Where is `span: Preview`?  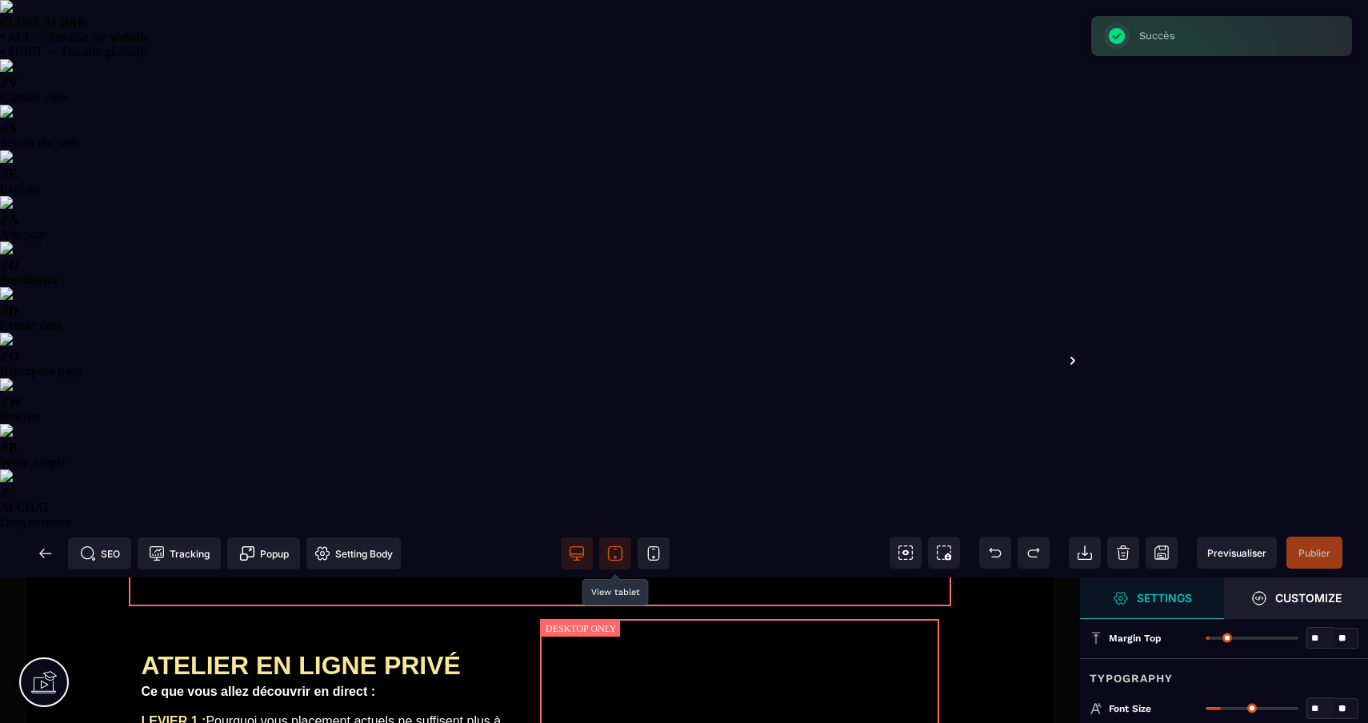 span: Preview is located at coordinates (1237, 553).